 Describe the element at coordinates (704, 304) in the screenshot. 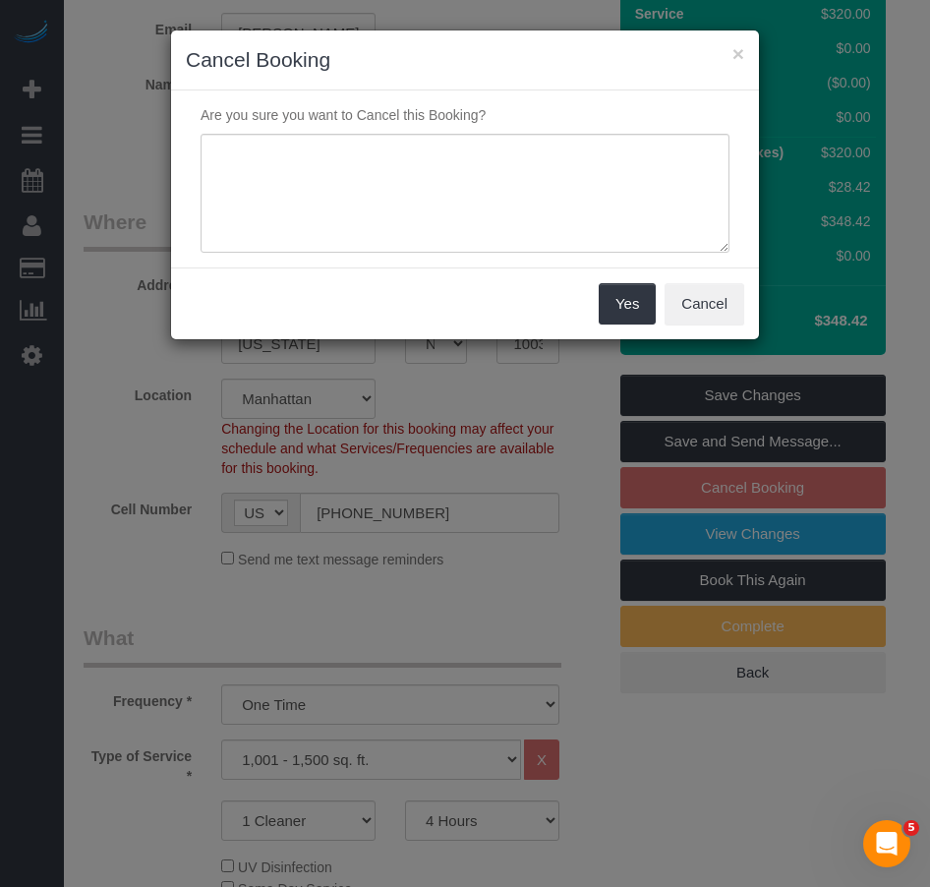

I see `button: Cancel` at that location.